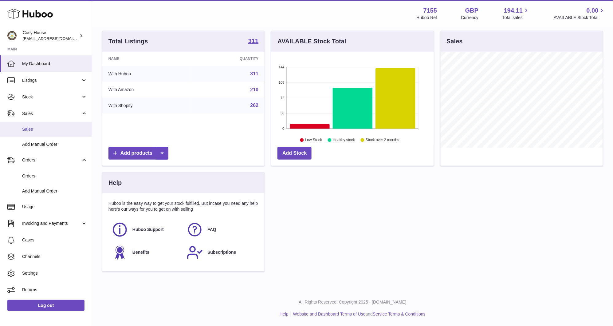 Image resolution: width=613 pixels, height=326 pixels. Describe the element at coordinates (427, 18) in the screenshot. I see `div: Huboo Ref` at that location.